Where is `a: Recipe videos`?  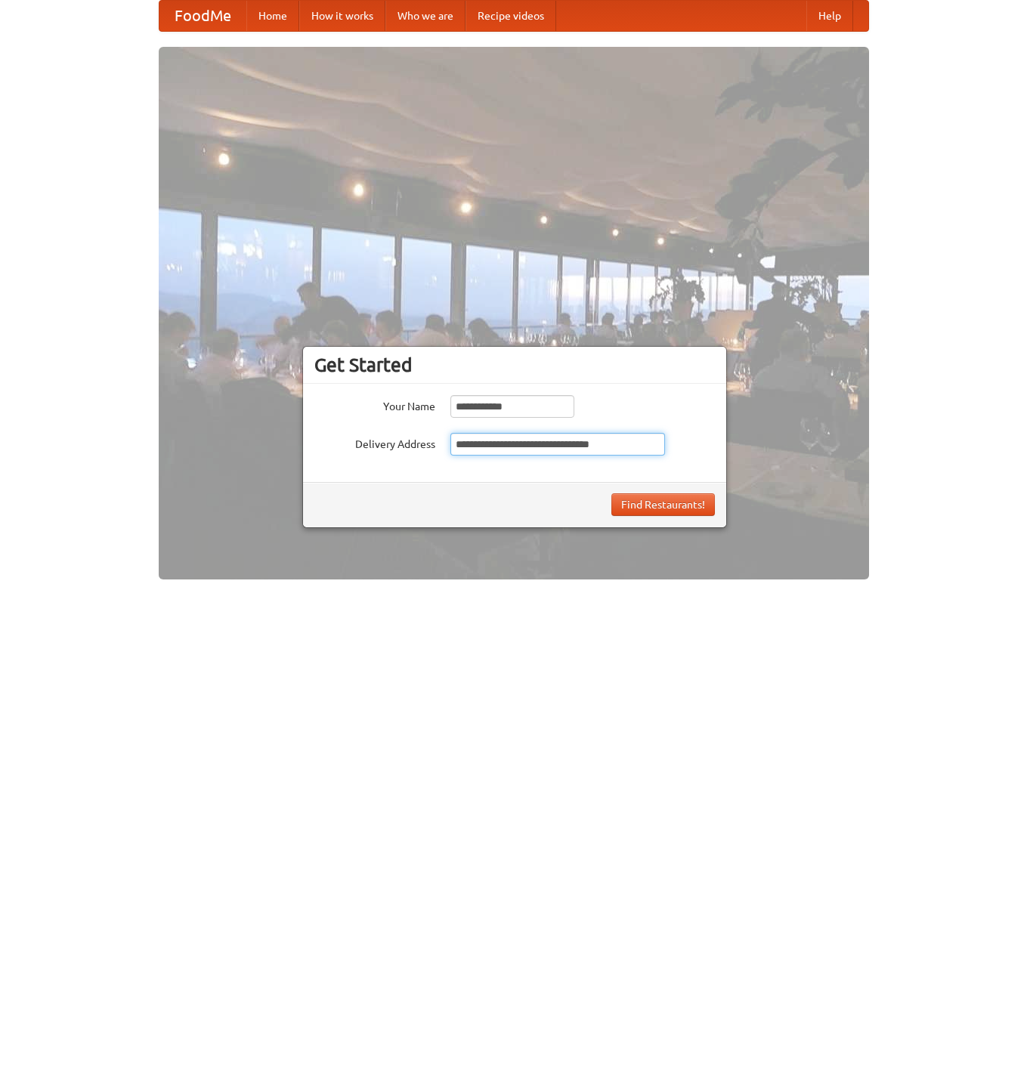
a: Recipe videos is located at coordinates (511, 16).